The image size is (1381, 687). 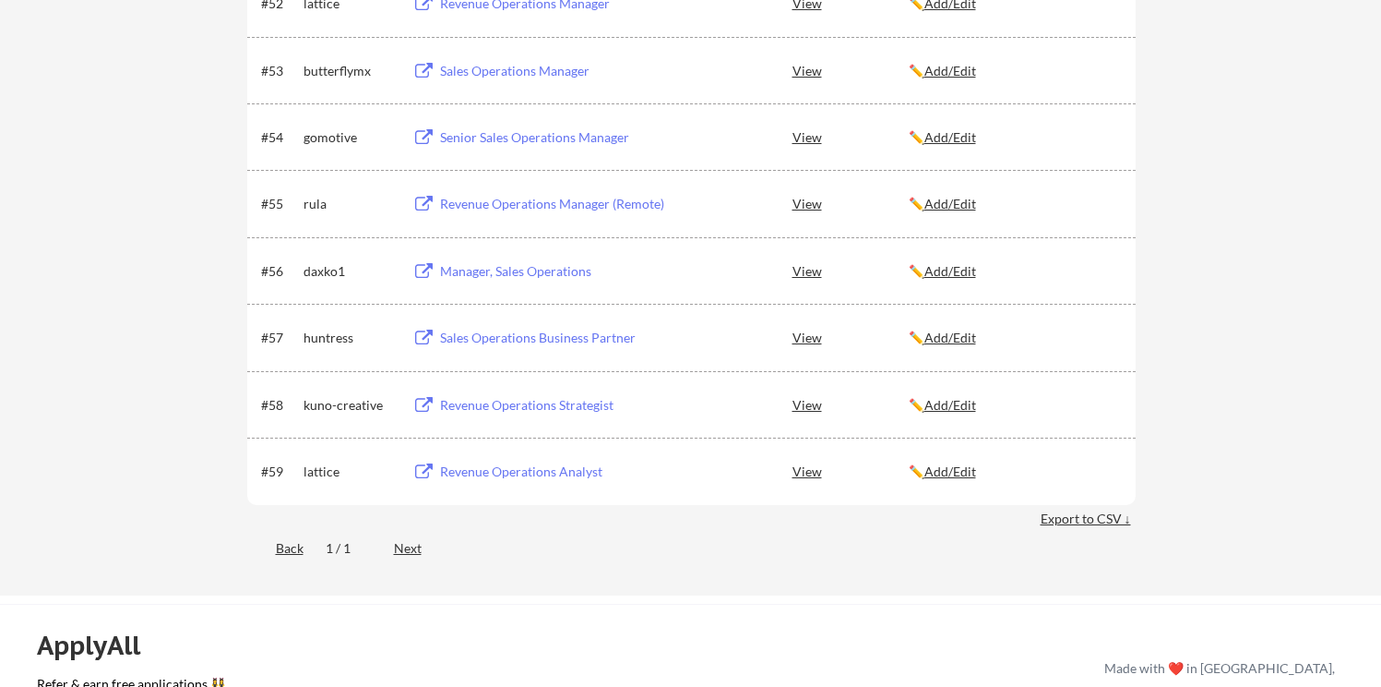 What do you see at coordinates (350, 204) in the screenshot?
I see `div: rula` at bounding box center [350, 204].